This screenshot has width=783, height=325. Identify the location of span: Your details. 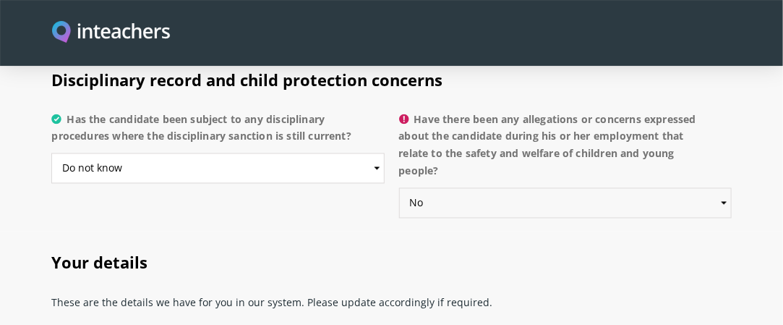
(99, 263).